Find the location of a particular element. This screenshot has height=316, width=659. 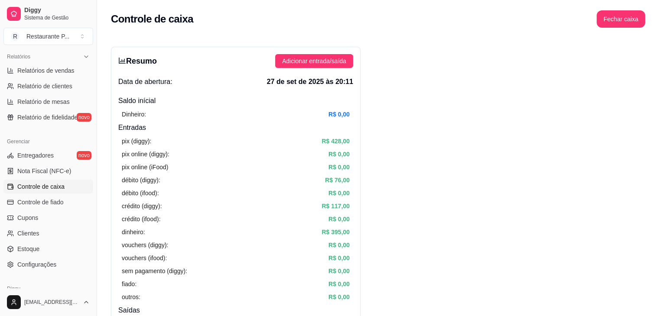

span: Entregadores is located at coordinates (36, 156).